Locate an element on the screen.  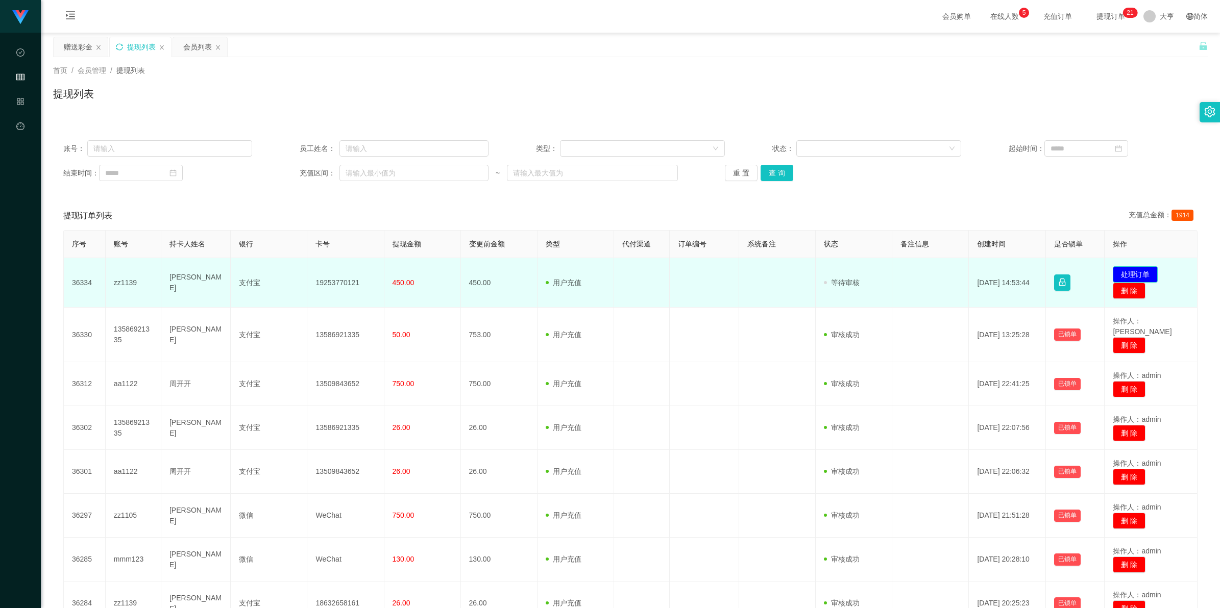
span: 等待审核 is located at coordinates (842, 283).